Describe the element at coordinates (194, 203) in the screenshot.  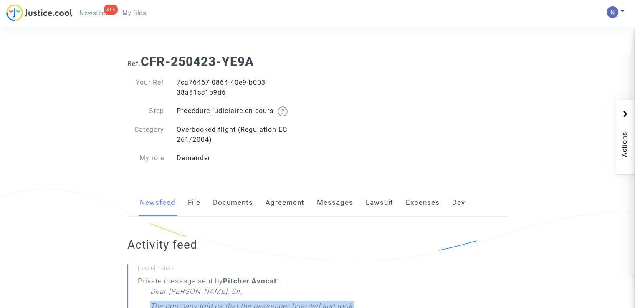
I see `a: File` at that location.